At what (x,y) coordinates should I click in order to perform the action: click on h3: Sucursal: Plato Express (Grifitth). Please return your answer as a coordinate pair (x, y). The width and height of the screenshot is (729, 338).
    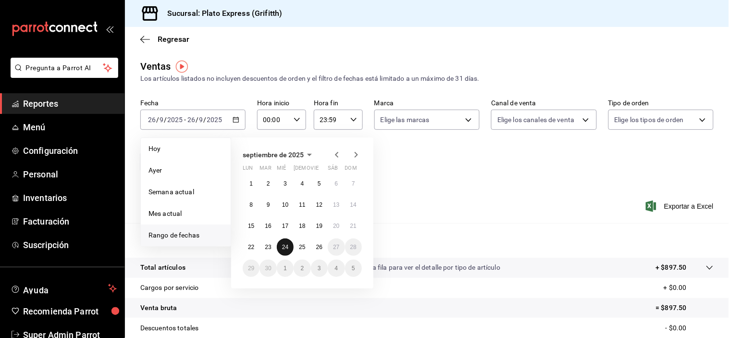
    Looking at the image, I should click on (221, 13).